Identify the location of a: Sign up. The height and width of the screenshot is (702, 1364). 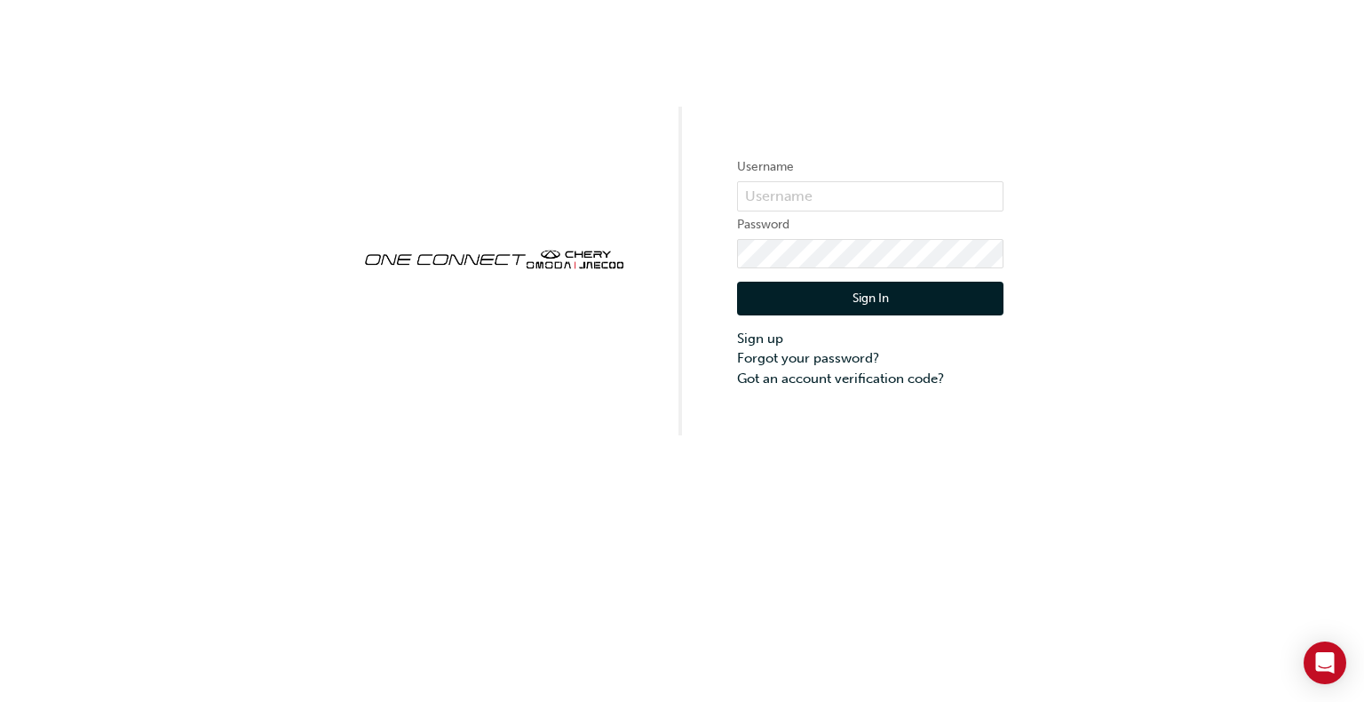
(870, 338).